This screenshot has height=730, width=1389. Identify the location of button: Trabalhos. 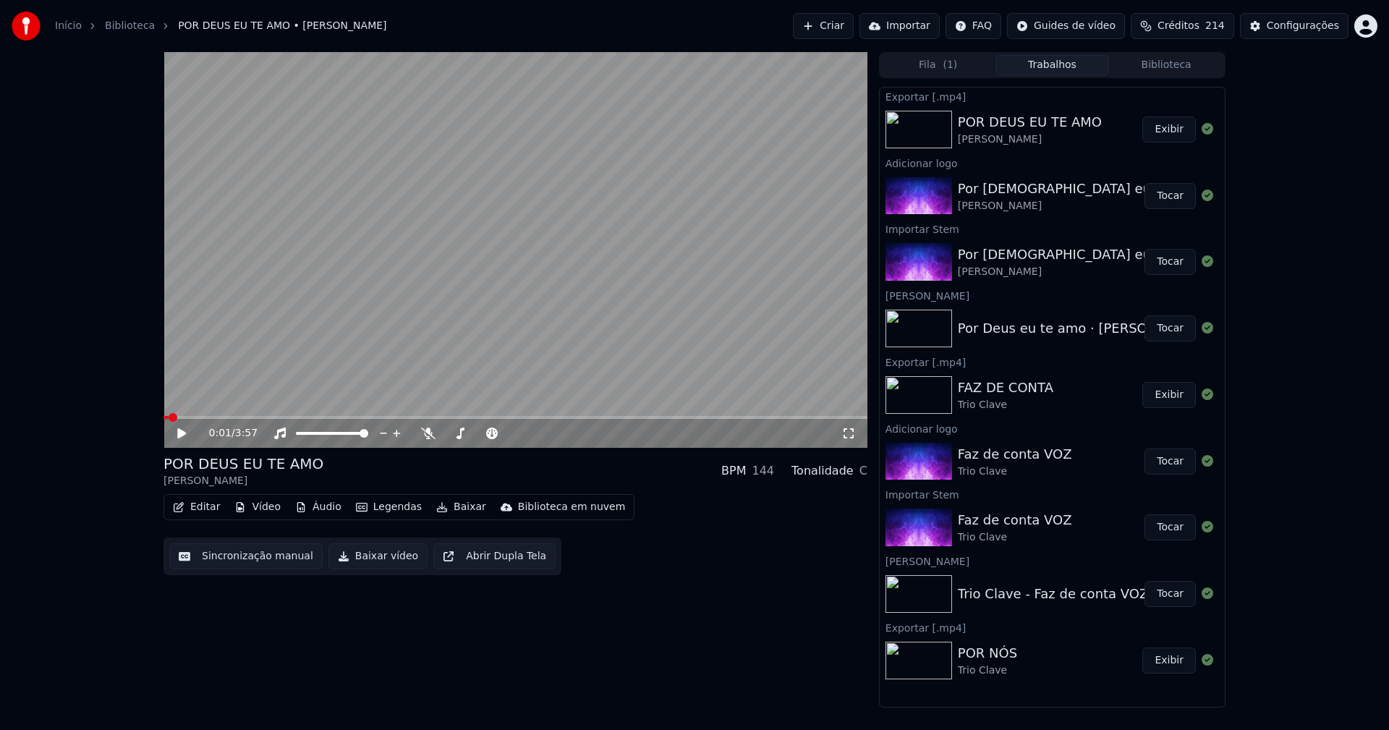
(1053, 65).